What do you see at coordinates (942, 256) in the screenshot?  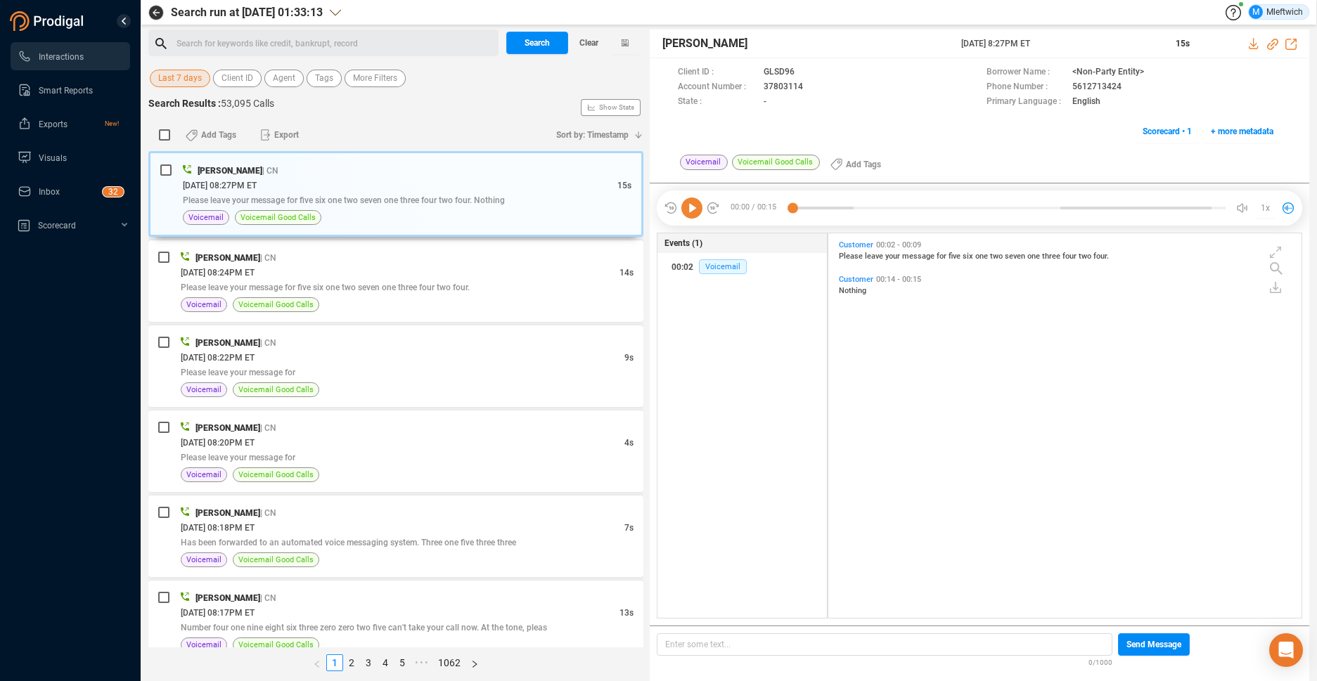 I see `span: for` at bounding box center [942, 256].